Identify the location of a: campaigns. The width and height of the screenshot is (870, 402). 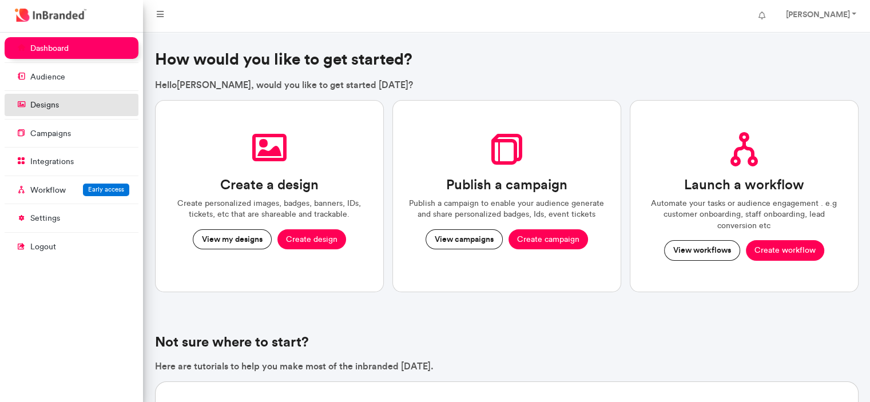
(72, 133).